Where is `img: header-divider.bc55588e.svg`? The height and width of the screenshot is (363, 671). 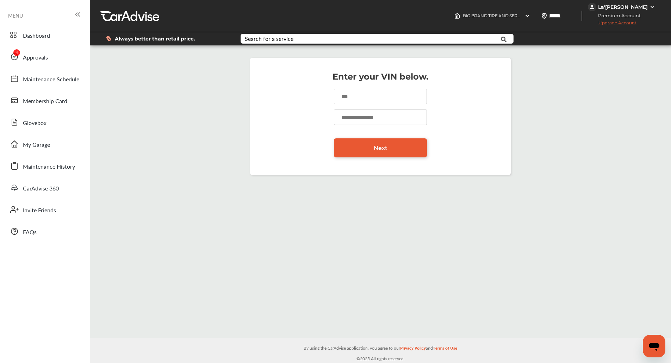
img: header-divider.bc55588e.svg is located at coordinates (581, 16).